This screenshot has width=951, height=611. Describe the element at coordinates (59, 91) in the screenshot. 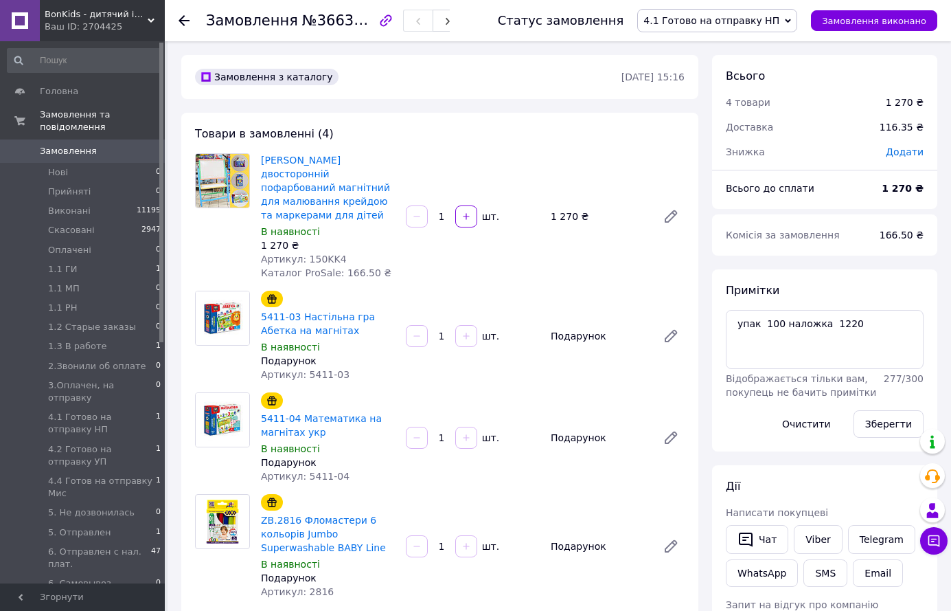

I see `span: Головна` at that location.